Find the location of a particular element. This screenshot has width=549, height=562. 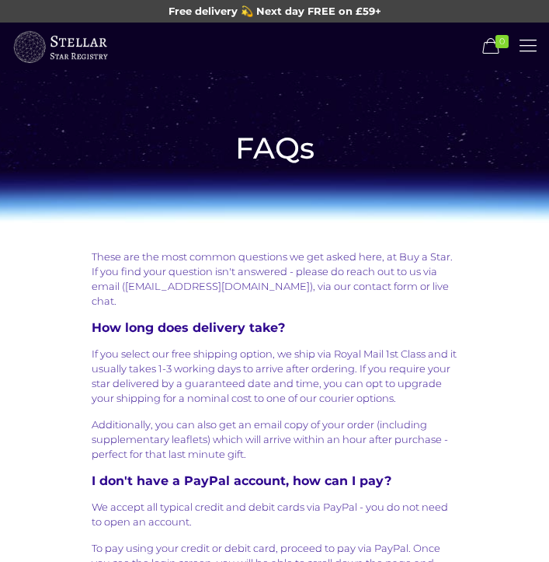

h4: I don't have a PayPal account, how can I pay? is located at coordinates (274, 480).